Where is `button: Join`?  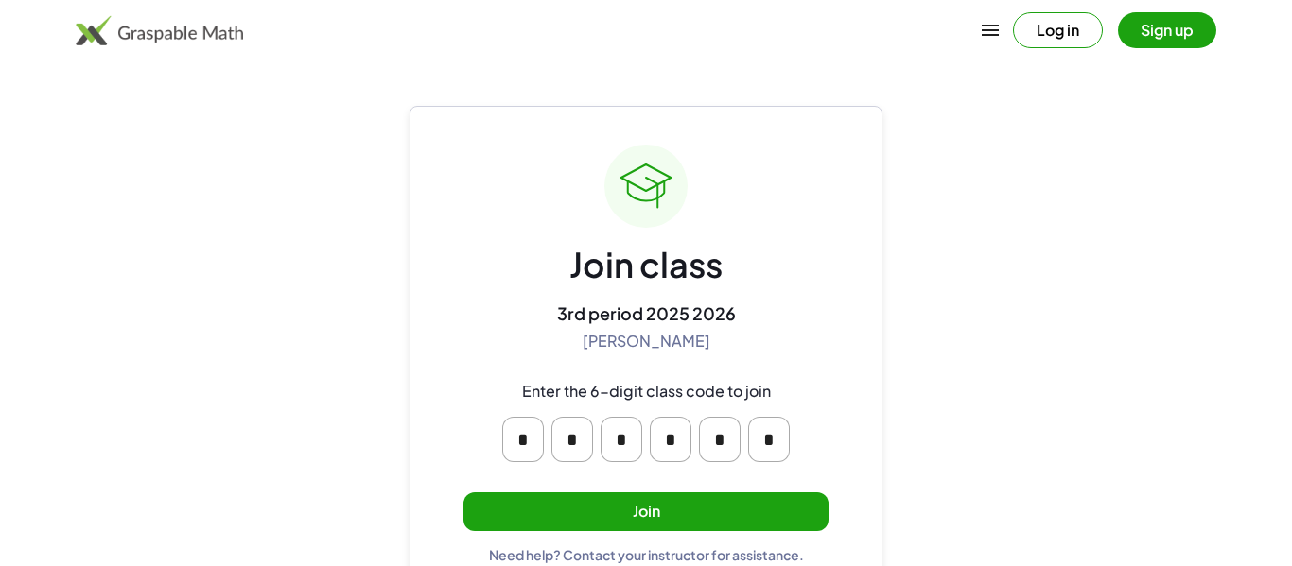 button: Join is located at coordinates (646, 512).